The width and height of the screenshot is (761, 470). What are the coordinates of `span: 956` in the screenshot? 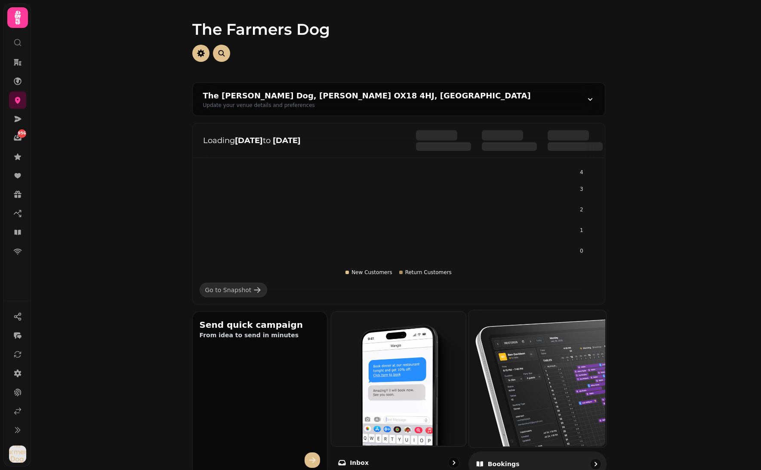 It's located at (22, 134).